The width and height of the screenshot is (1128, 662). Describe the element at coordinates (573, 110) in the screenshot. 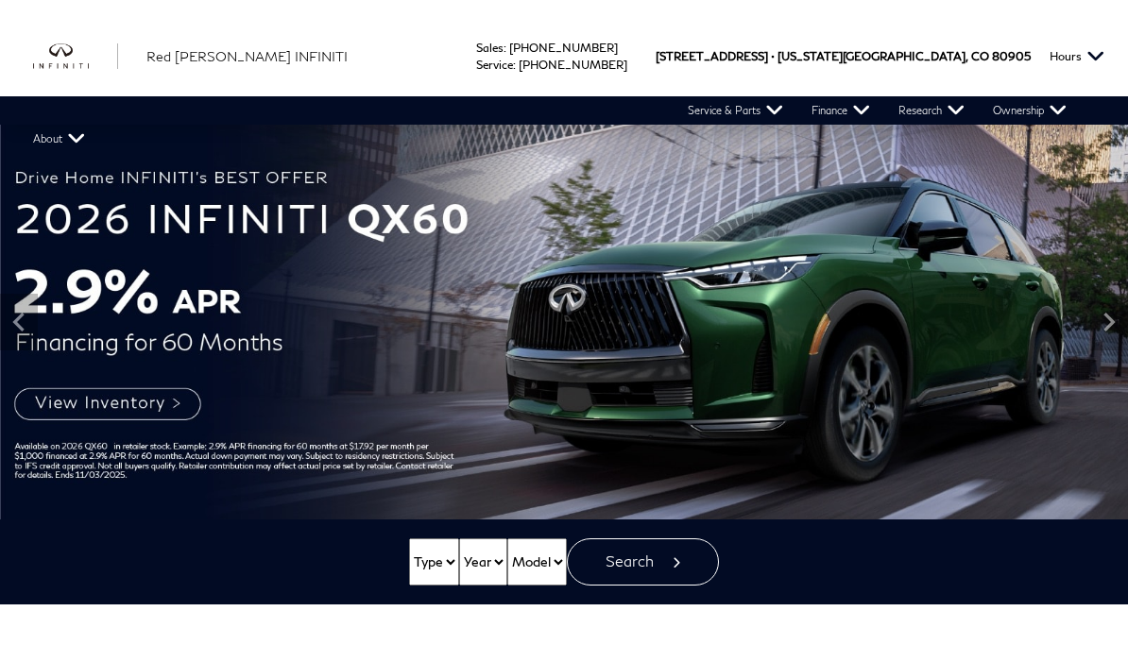

I see `nav: Main Navigation` at that location.